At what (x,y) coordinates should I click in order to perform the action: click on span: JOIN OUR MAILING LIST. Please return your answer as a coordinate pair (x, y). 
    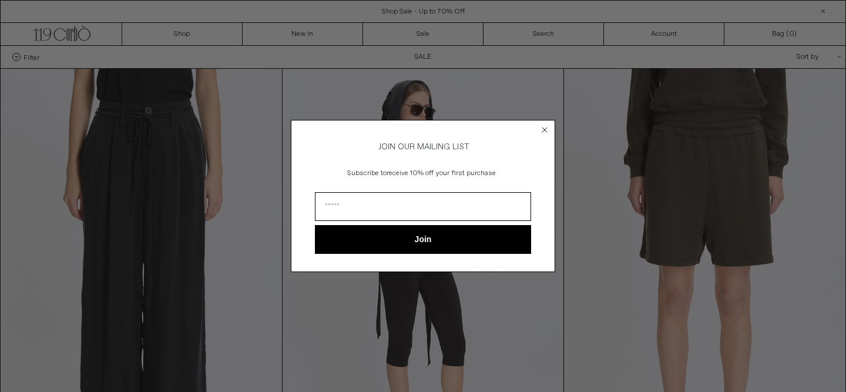
    Looking at the image, I should click on (423, 147).